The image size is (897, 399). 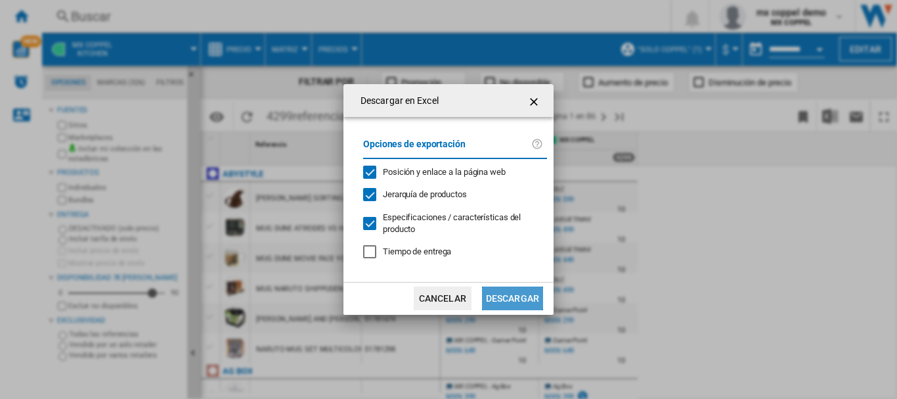 What do you see at coordinates (444, 171) in the screenshot?
I see `span: Posición y enlace a la página web` at bounding box center [444, 171].